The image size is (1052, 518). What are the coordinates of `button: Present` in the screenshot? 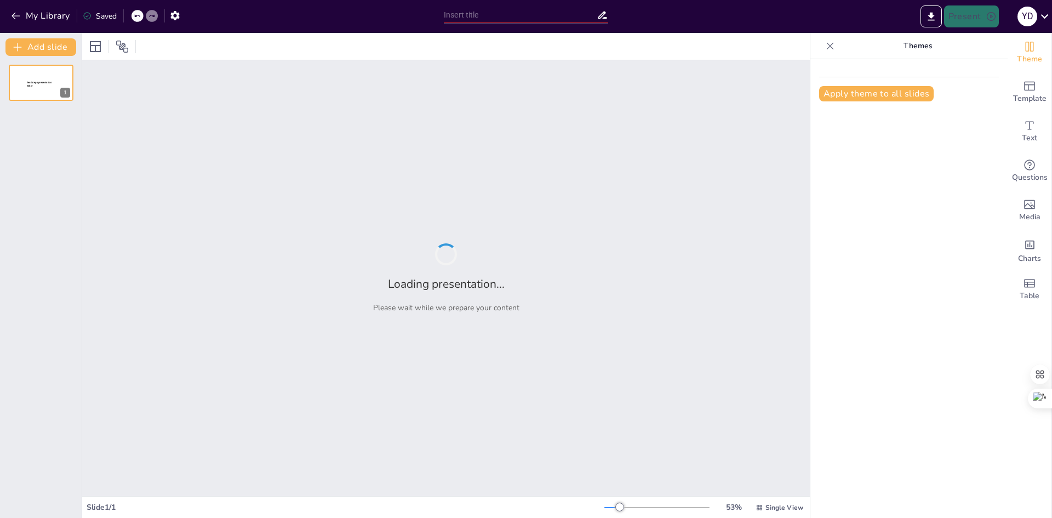 It's located at (972, 16).